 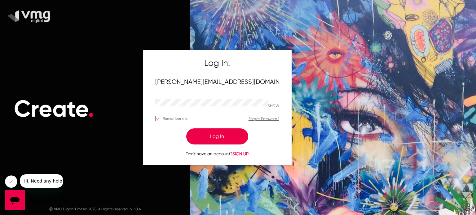 What do you see at coordinates (217, 154) in the screenshot?
I see `p: Don't have an account?` at bounding box center [217, 154].